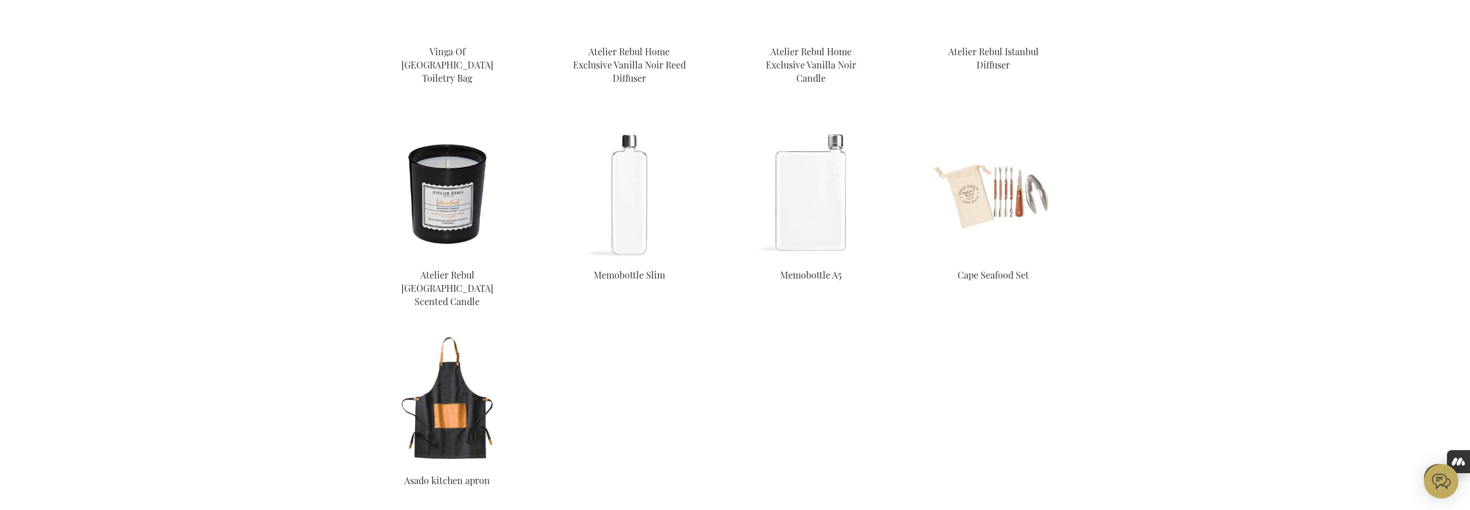 Image resolution: width=1470 pixels, height=510 pixels. Describe the element at coordinates (447, 193) in the screenshot. I see `img: Atelier Rebul Istanbul Scented Candle` at that location.